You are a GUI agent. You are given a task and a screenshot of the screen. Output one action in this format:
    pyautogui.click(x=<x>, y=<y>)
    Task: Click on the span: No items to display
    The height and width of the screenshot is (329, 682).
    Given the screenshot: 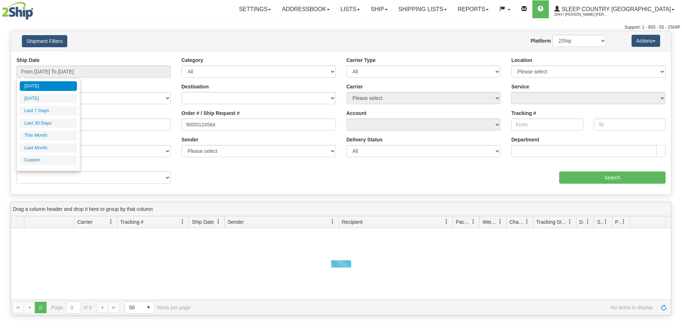 What is the action you would take?
    pyautogui.click(x=427, y=308)
    